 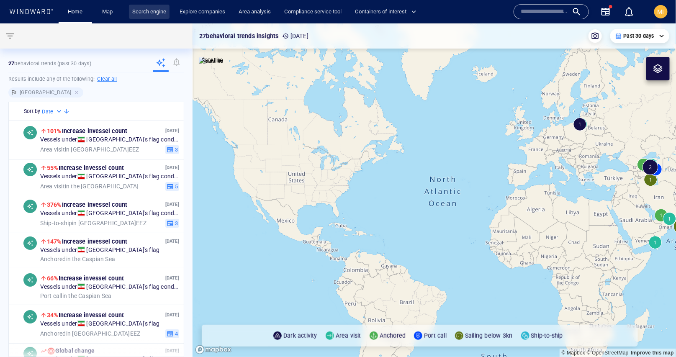 I want to click on div: Date, so click(x=52, y=112).